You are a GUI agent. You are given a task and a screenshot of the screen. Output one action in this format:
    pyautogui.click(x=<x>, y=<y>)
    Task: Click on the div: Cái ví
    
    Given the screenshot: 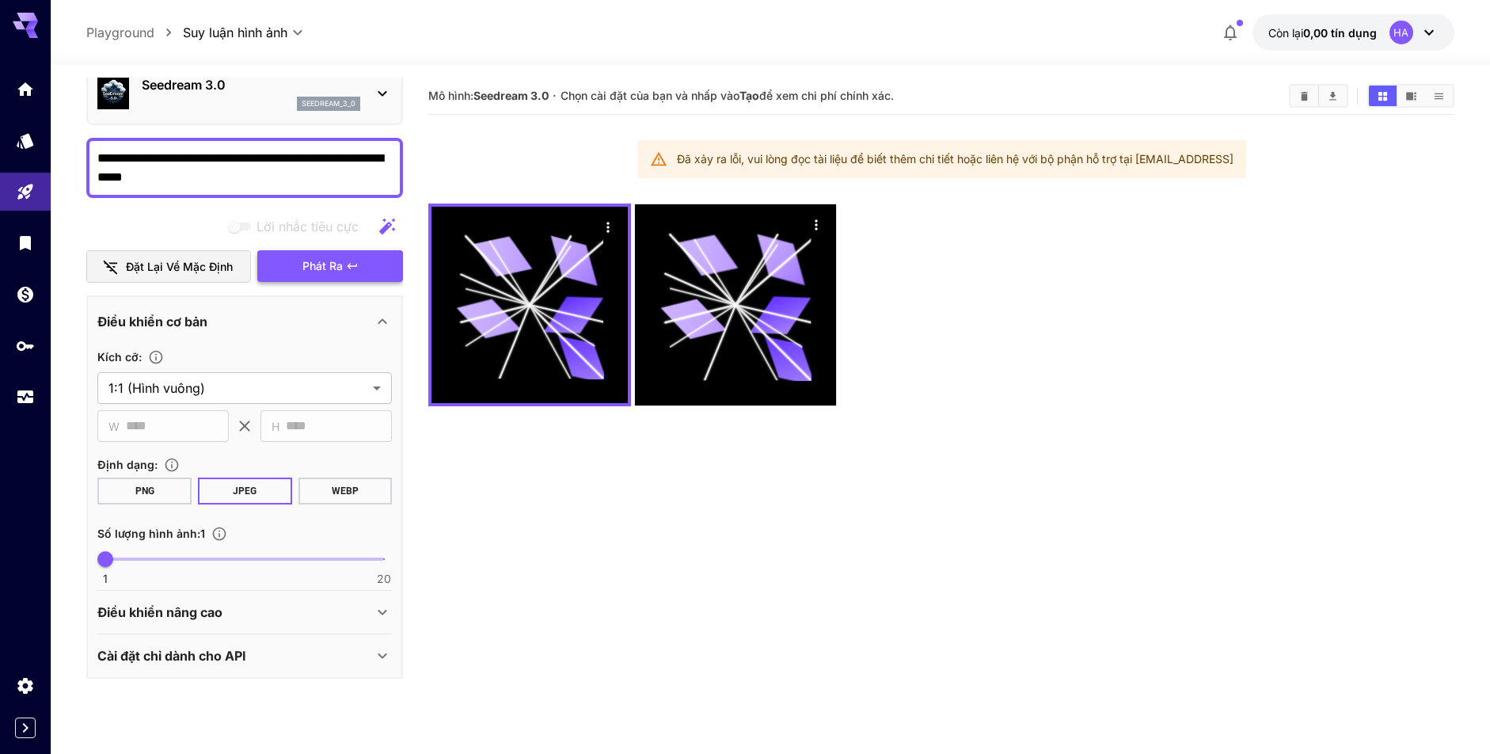 What is the action you would take?
    pyautogui.click(x=25, y=294)
    